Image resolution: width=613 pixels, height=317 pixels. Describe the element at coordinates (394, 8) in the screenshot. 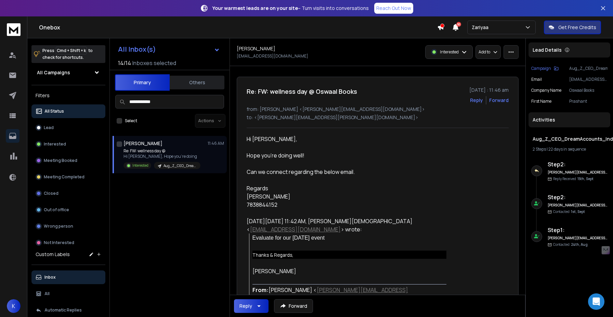

I see `p: Reach Out Now` at that location.